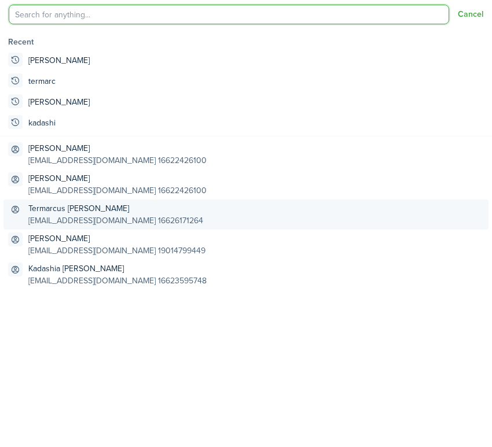 The width and height of the screenshot is (492, 447). Describe the element at coordinates (42, 123) in the screenshot. I see `global-search-item-title: kadashi` at that location.